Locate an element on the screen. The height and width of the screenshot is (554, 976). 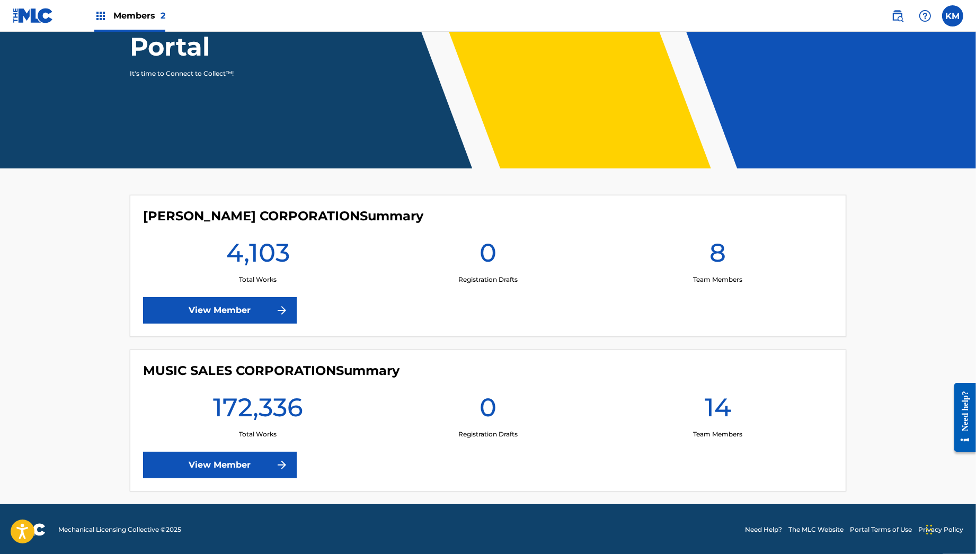
h1: 14 is located at coordinates (718, 411).